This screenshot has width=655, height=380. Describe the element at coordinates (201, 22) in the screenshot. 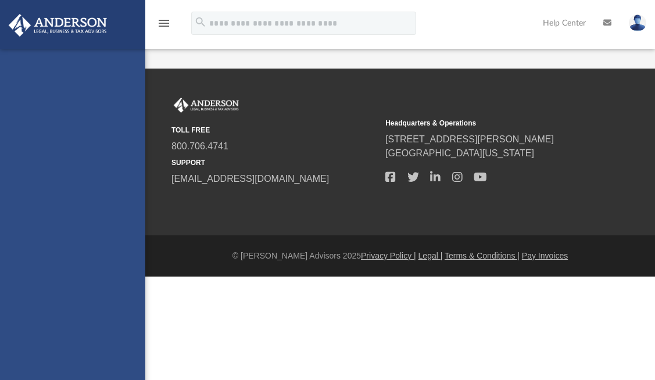

I see `i: search` at that location.